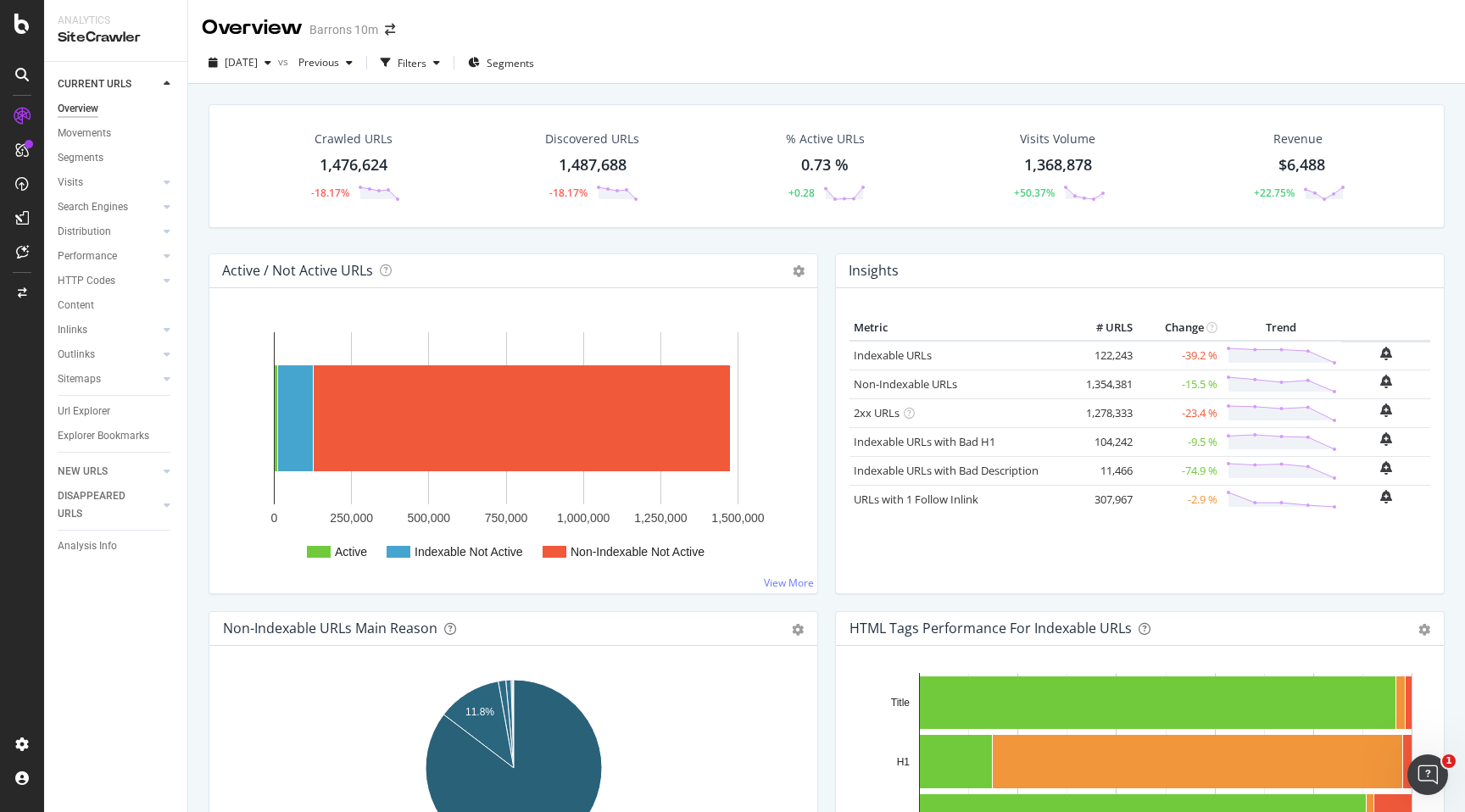  Describe the element at coordinates (344, 30) in the screenshot. I see `div: Barrons 10m` at that location.